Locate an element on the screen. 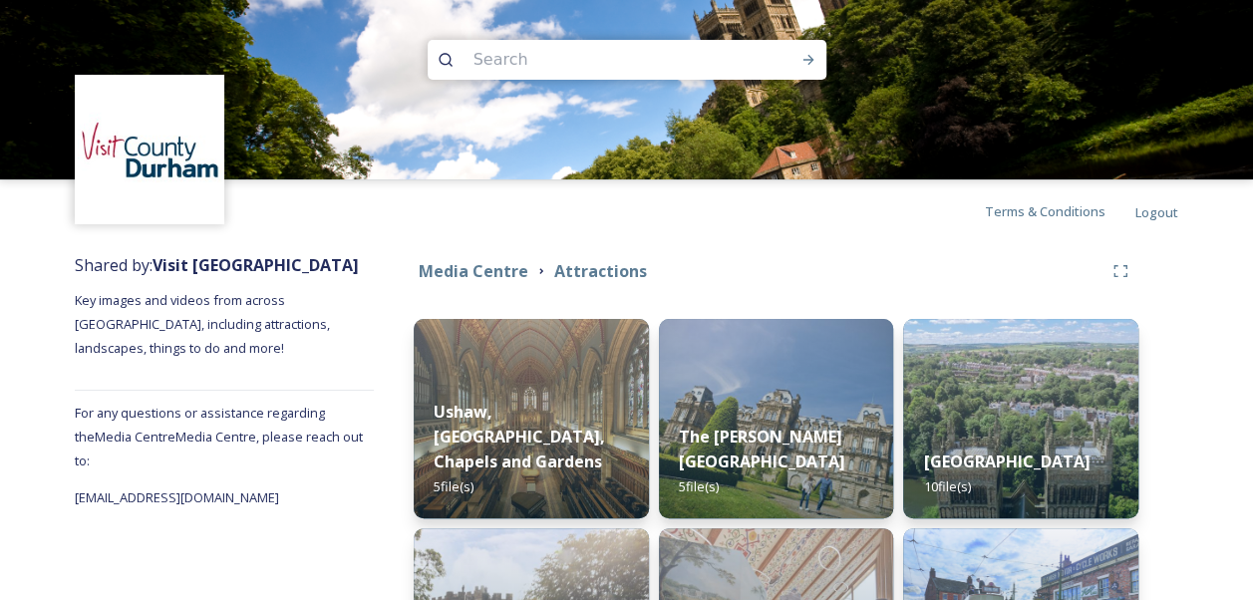 This screenshot has width=1253, height=600. span: Shared by: is located at coordinates (216, 265).